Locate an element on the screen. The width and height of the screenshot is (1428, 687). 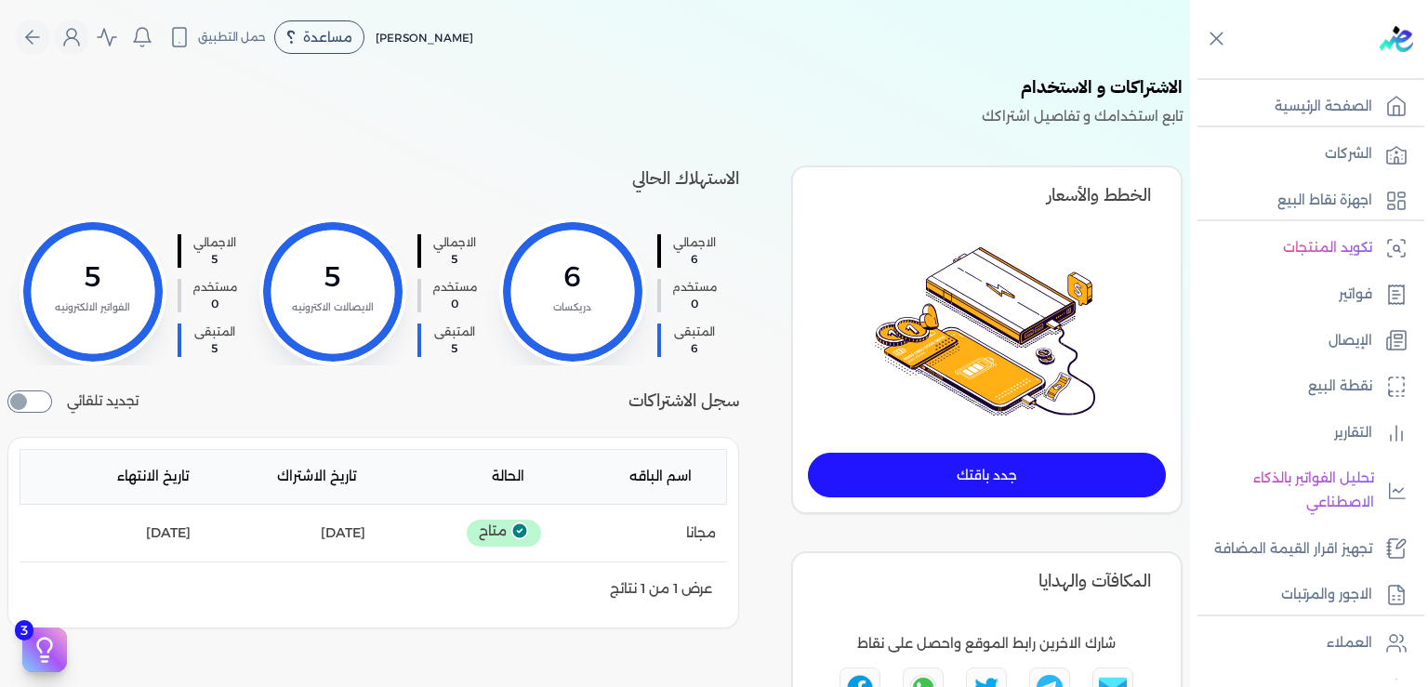
p: الصفحة الرئيسية is located at coordinates (1323, 107).